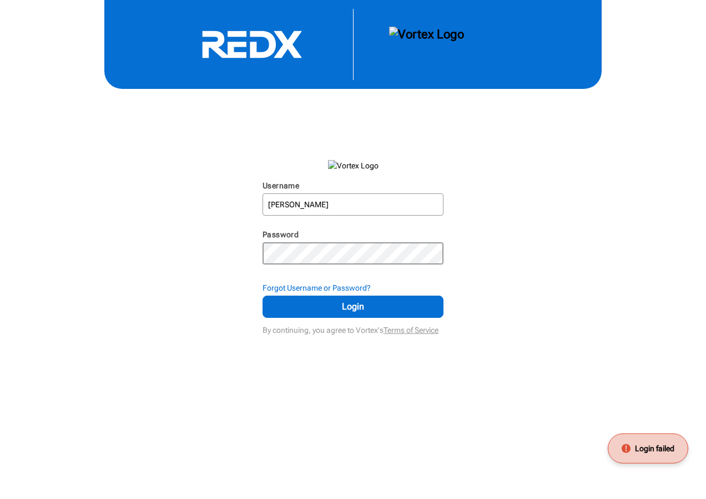  Describe the element at coordinates (281, 186) in the screenshot. I see `label: Username` at that location.